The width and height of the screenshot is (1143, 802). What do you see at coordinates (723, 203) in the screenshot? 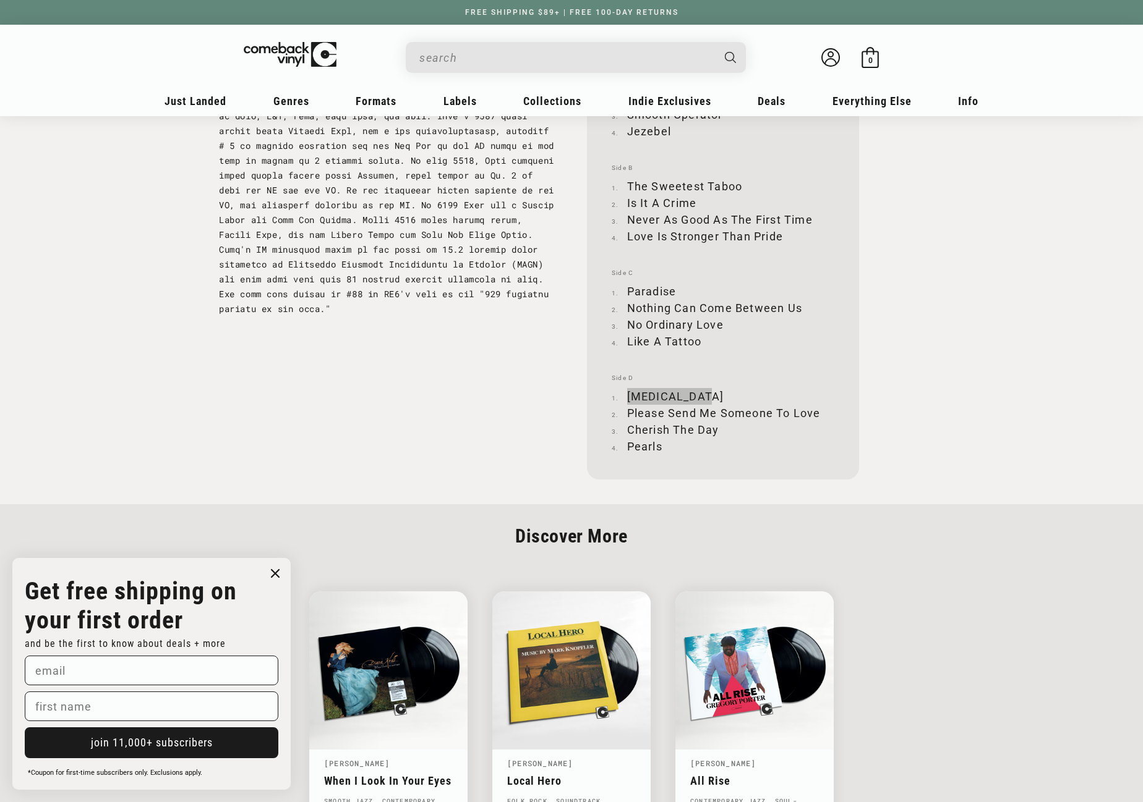
I see `li: Is It A Crime` at bounding box center [723, 203].